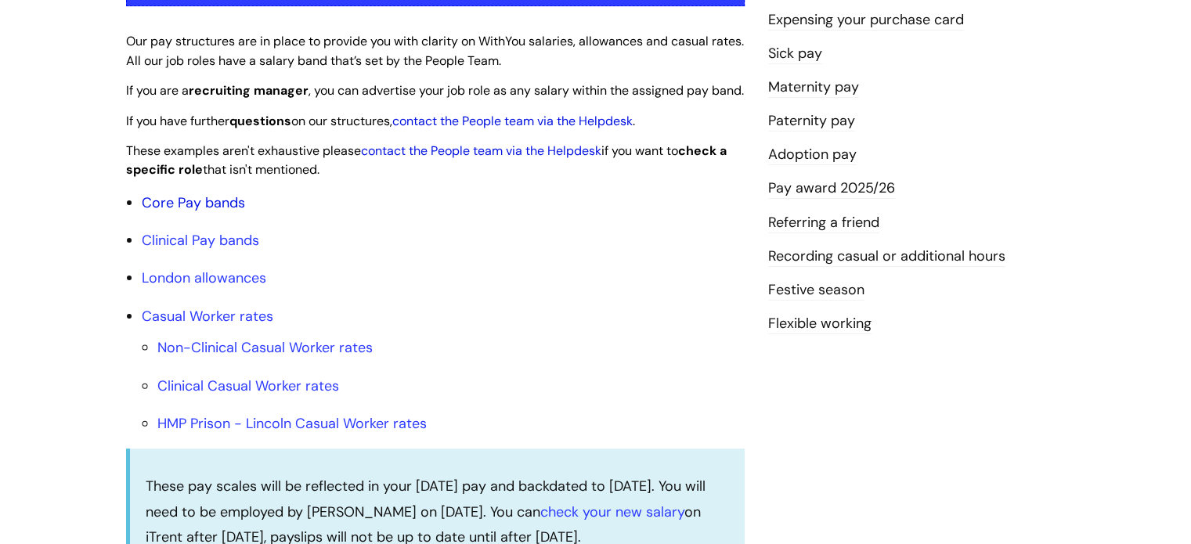  Describe the element at coordinates (795, 54) in the screenshot. I see `a: Sick pay` at that location.